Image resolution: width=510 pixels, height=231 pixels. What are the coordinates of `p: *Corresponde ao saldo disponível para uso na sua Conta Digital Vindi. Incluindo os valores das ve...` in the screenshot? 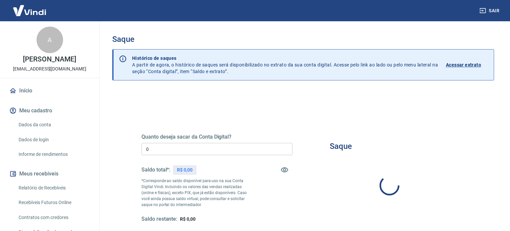 It's located at (198, 192).